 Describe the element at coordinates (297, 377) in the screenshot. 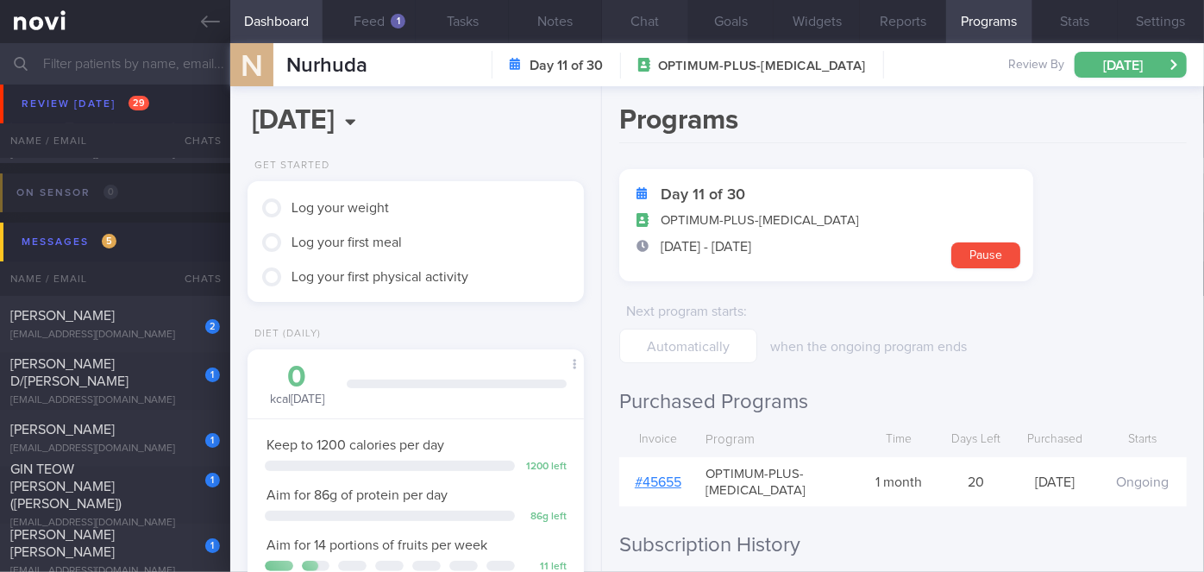

I see `div: 0` at that location.